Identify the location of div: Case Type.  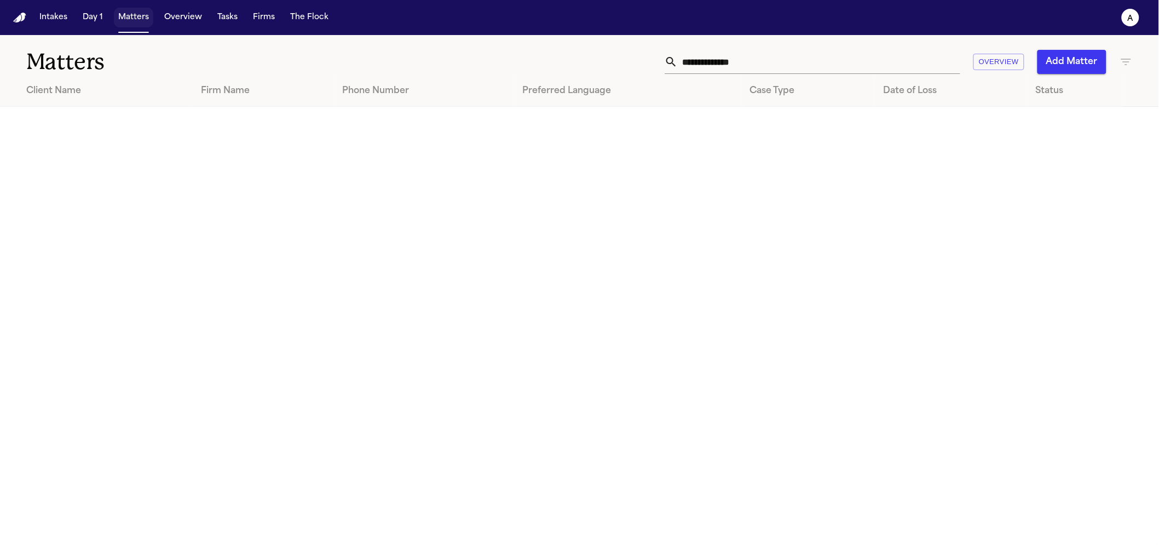
(808, 91).